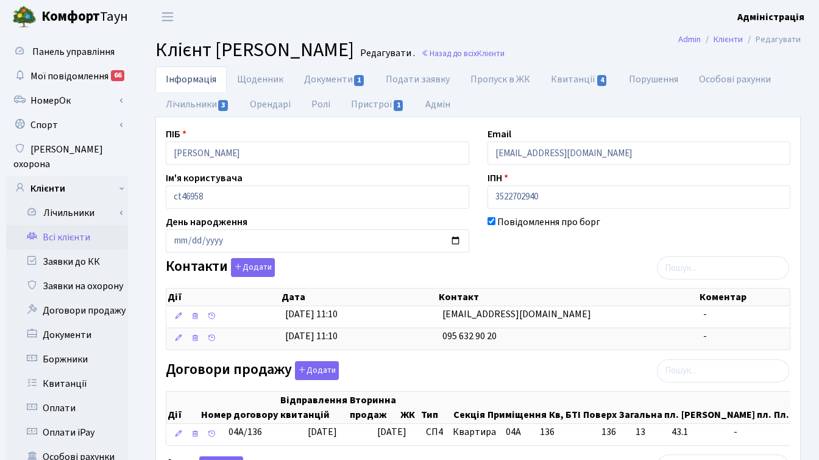  Describe the element at coordinates (600, 407) in the screenshot. I see `th: Поверх` at that location.